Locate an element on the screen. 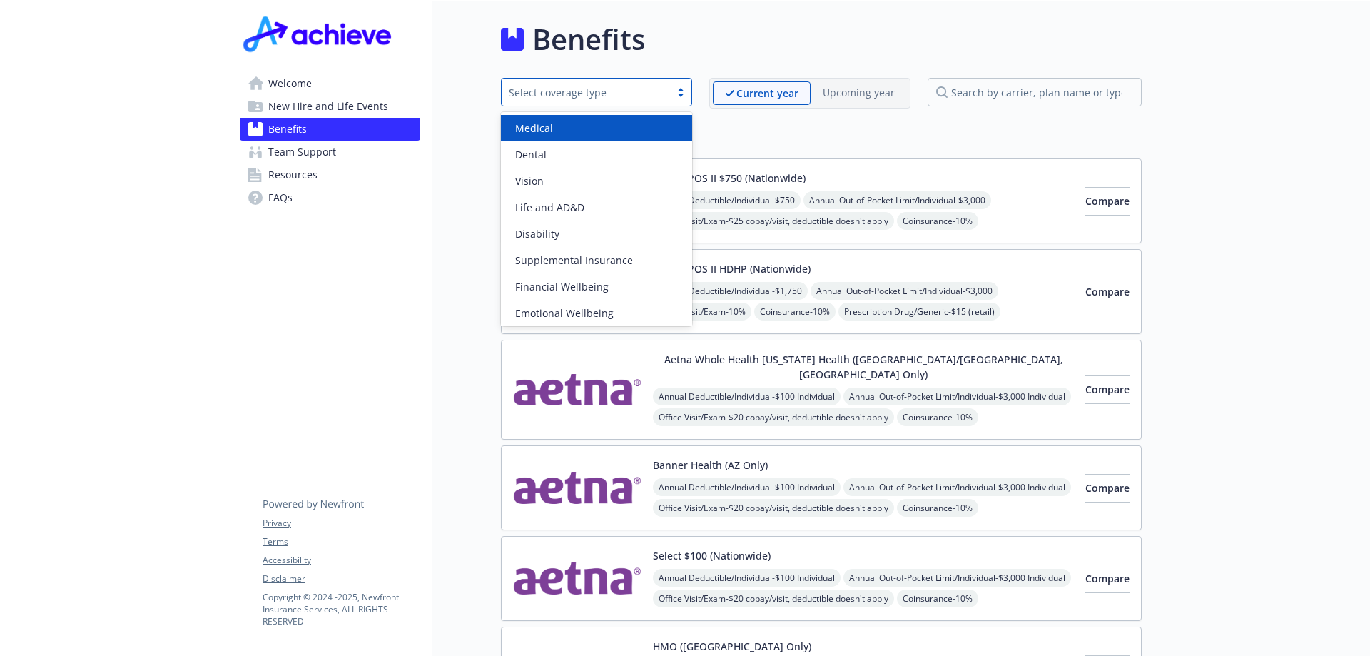 The image size is (1370, 656). span: FAQs is located at coordinates (280, 198).